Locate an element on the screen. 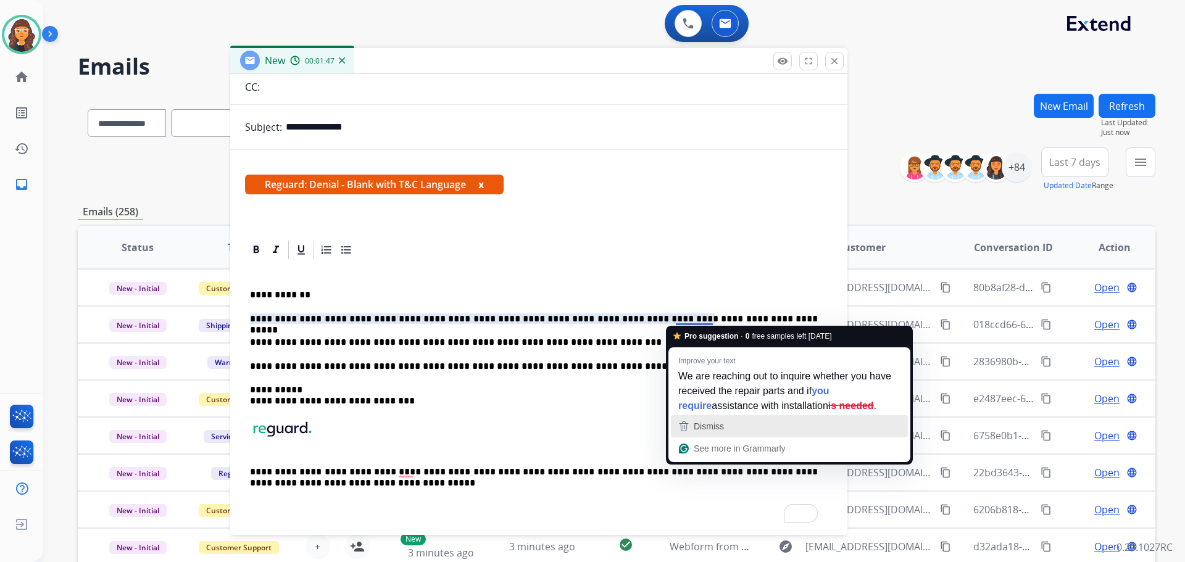 This screenshot has height=562, width=1185. span: Status is located at coordinates (138, 247).